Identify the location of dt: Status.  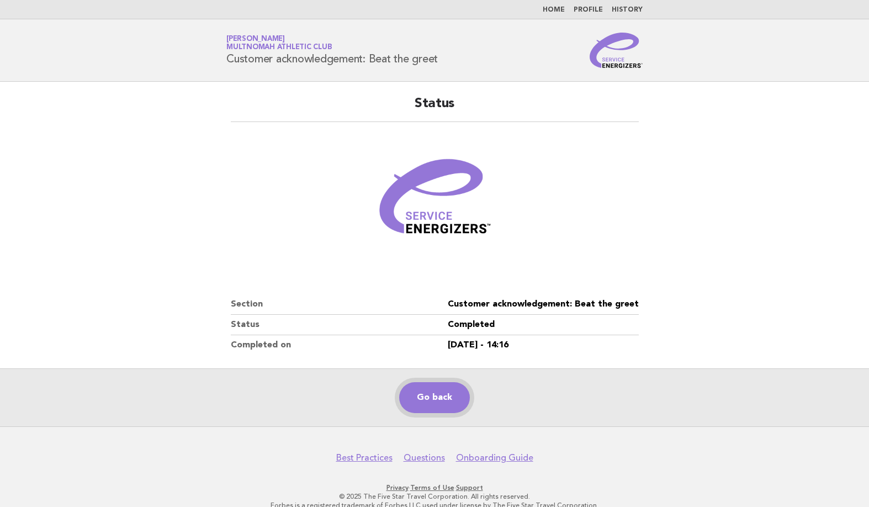
(339, 325).